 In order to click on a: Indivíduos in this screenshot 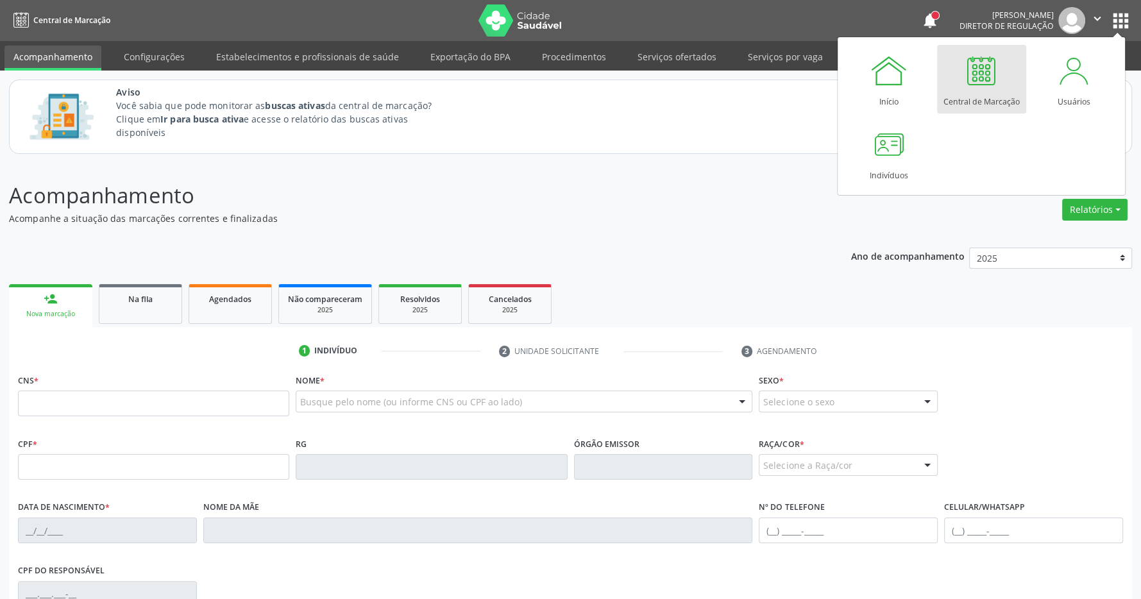, I will do `click(889, 153)`.